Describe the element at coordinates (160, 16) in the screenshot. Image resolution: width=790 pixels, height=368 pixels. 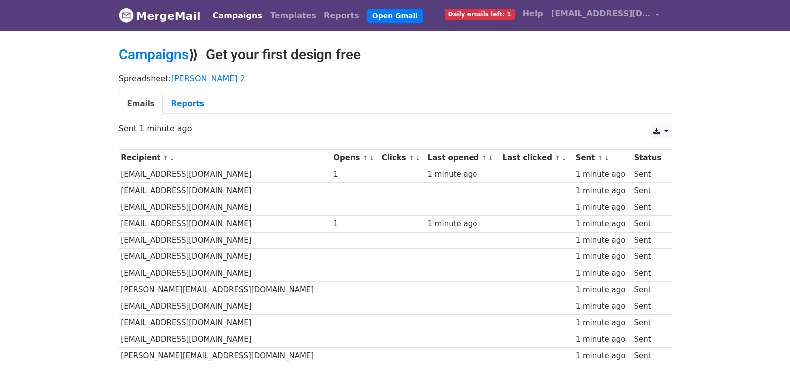
I see `a: MergeMail` at that location.